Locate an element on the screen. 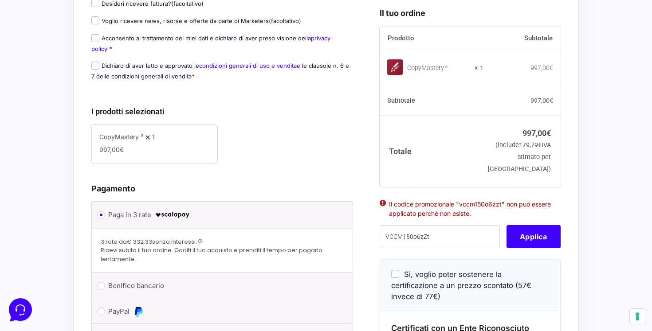 This screenshot has width=652, height=331. span: Trova una risposta is located at coordinates (42, 114).